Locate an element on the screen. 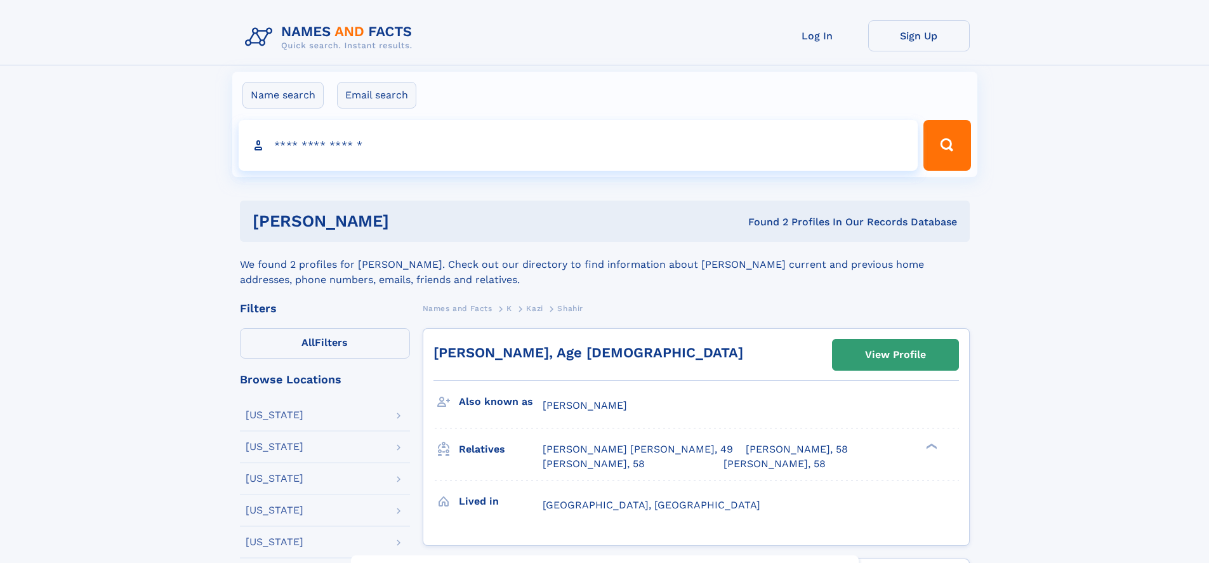 The image size is (1209, 563). a: K is located at coordinates (509, 308).